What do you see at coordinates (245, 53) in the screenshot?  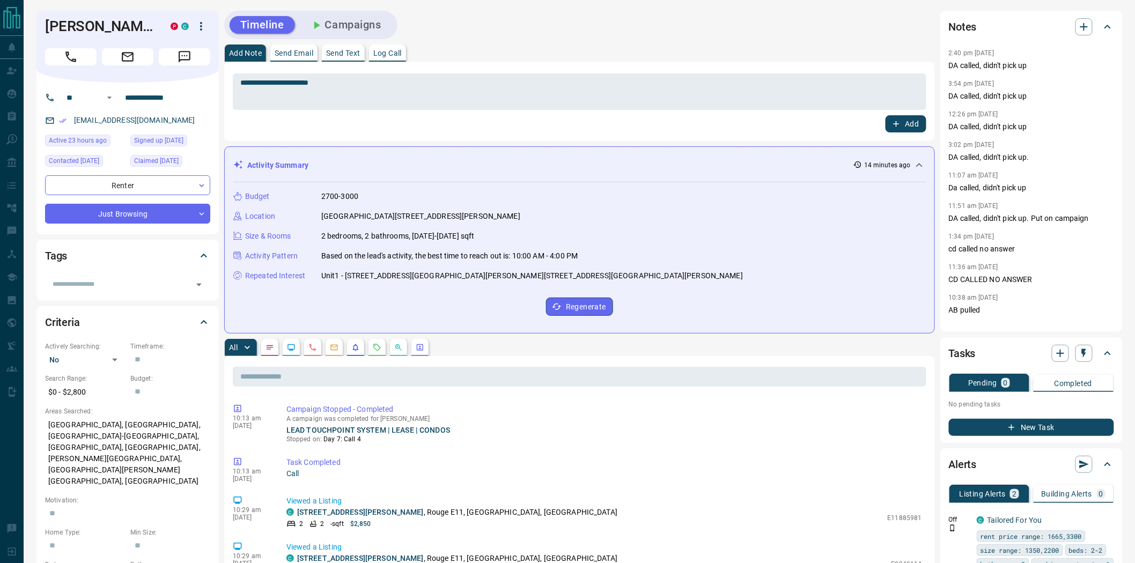 I see `p: Add Note` at bounding box center [245, 53].